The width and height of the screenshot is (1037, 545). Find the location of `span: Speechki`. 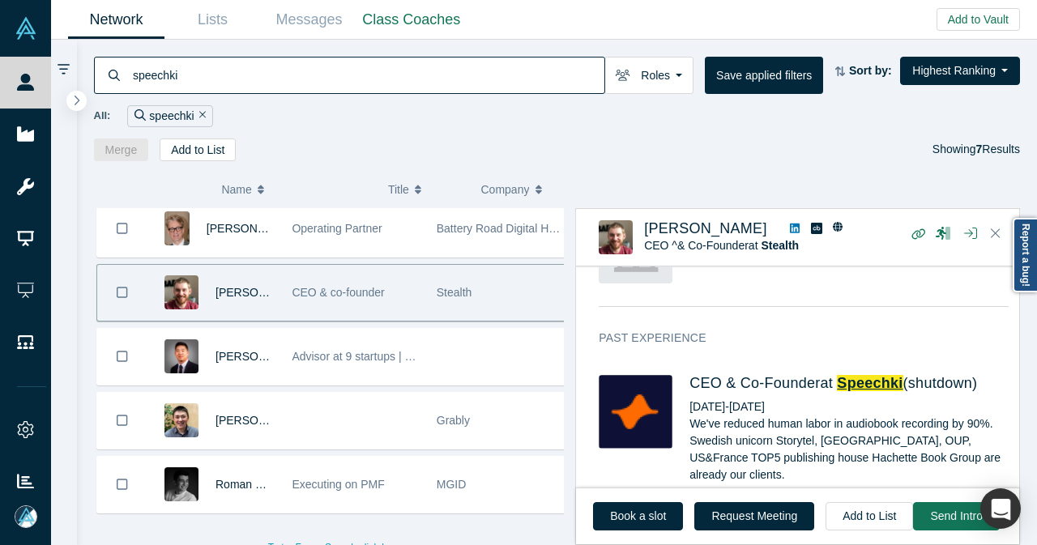

span: Speechki is located at coordinates (869, 383).